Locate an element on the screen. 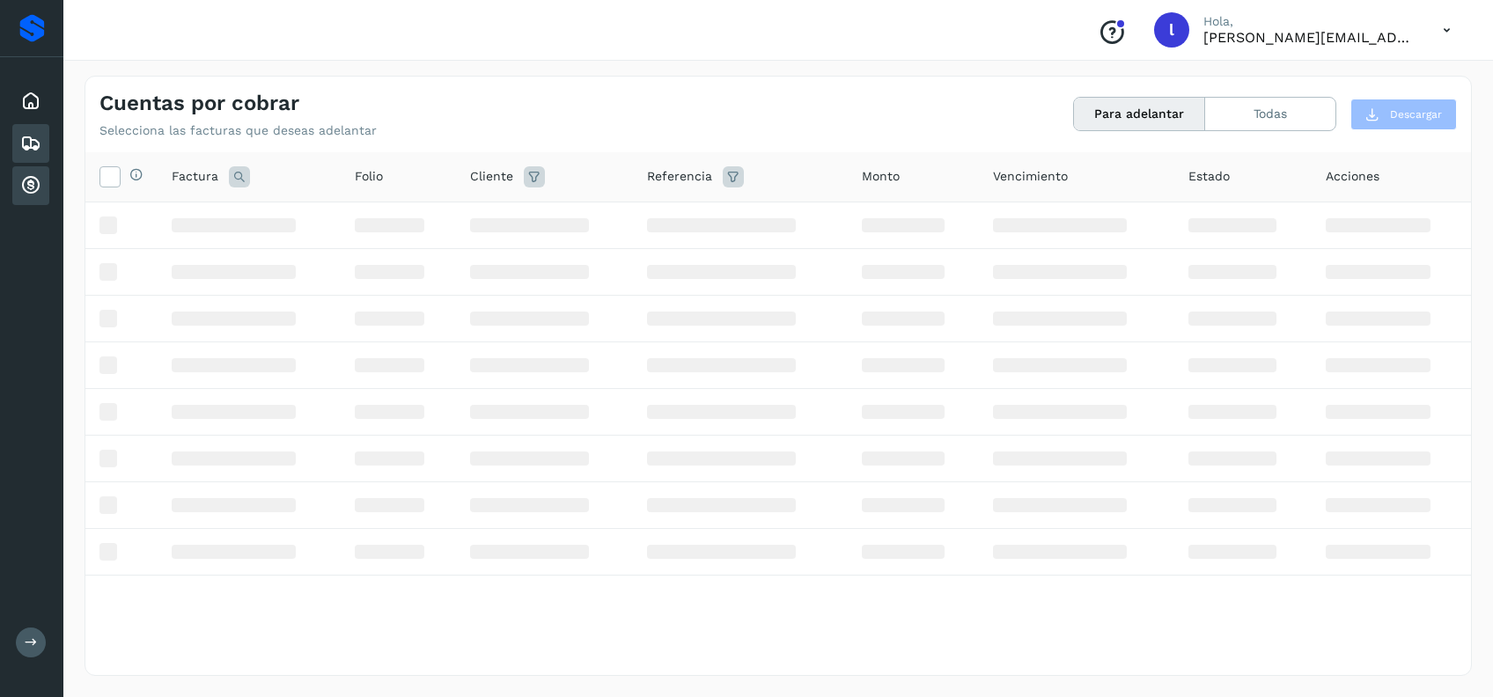  div: Cuentas por cobrar is located at coordinates (31, 186).